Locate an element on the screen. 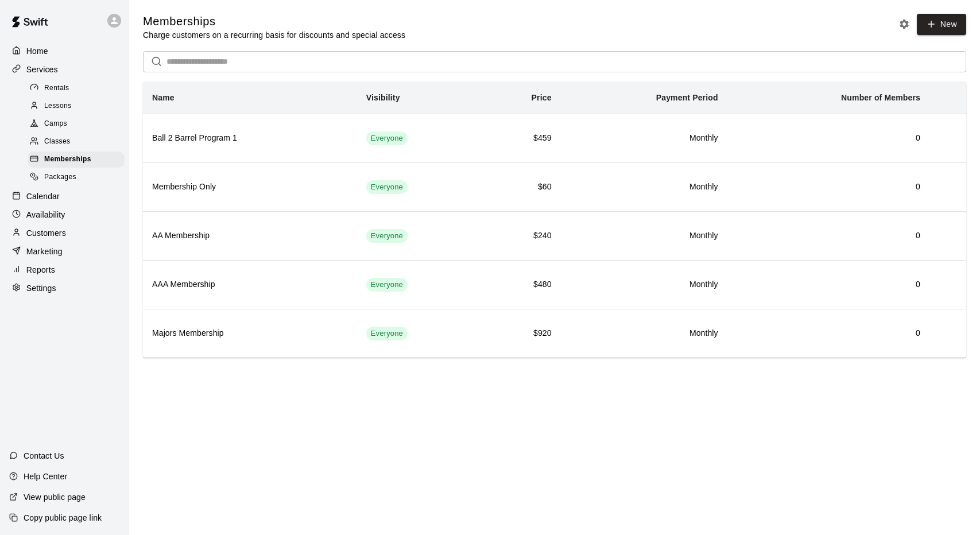  h6: AA Membership is located at coordinates (250, 236).